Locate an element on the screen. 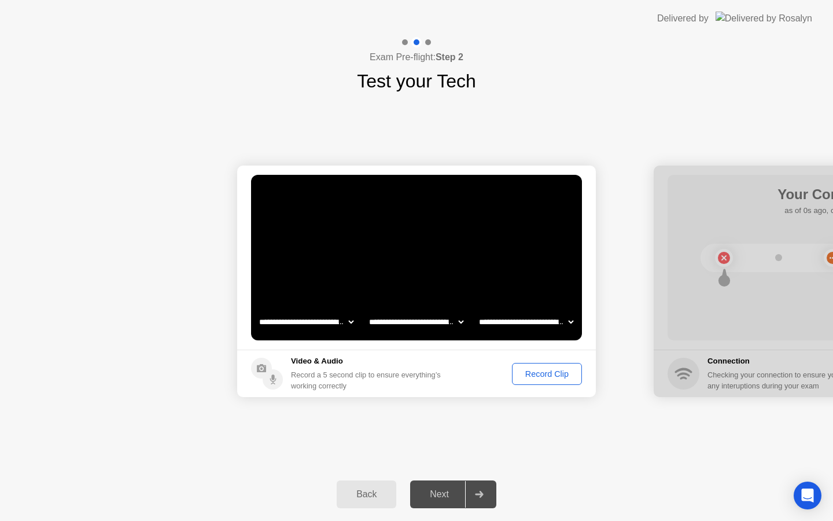  div: Delivered by is located at coordinates (683, 19).